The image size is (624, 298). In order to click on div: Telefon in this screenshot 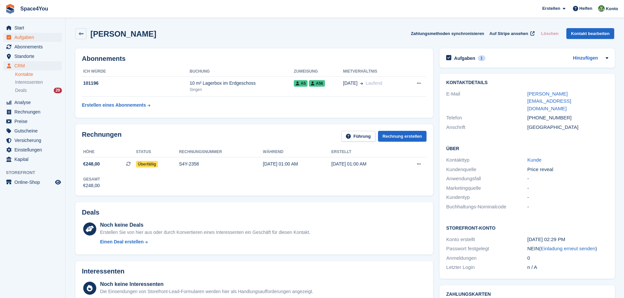, I will do `click(486, 118)`.